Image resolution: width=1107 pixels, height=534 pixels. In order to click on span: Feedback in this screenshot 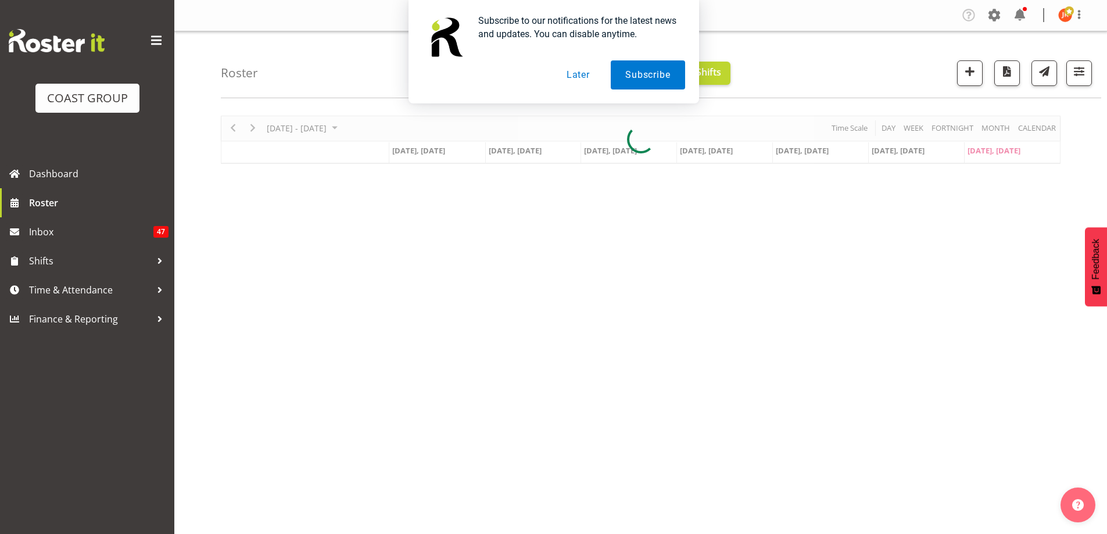, I will do `click(1096, 259)`.